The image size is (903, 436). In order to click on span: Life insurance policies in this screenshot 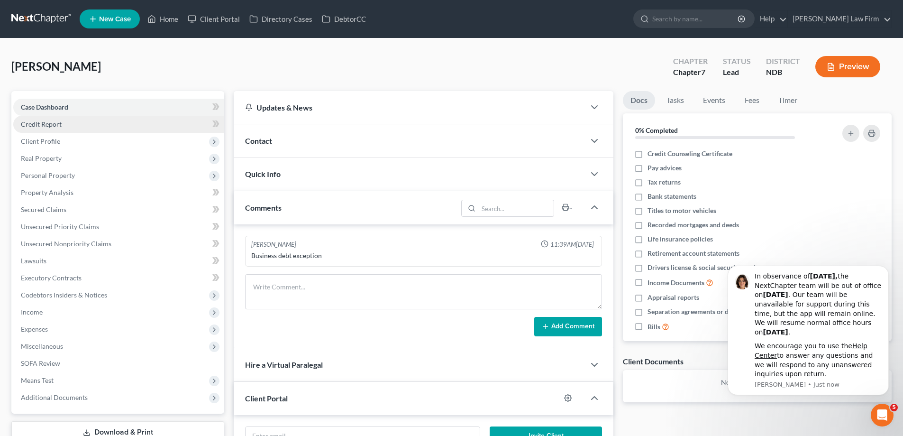, I will do `click(680, 239)`.